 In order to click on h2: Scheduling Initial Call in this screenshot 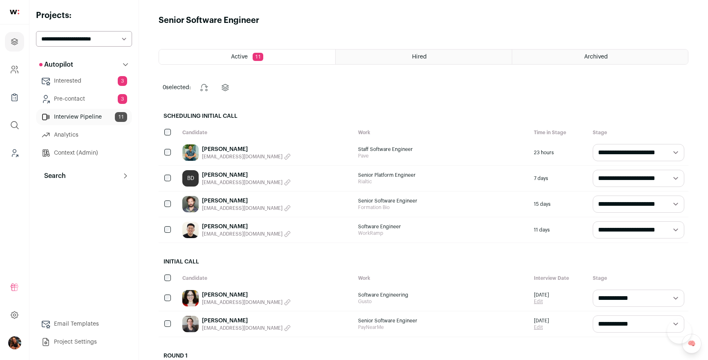, I will do `click(424, 116)`.